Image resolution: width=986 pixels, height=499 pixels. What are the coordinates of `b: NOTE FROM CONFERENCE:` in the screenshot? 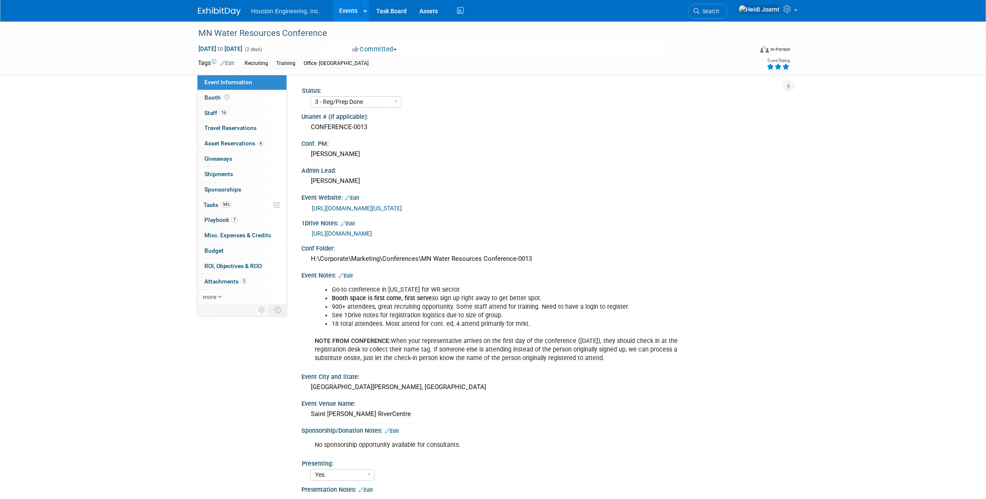 It's located at (353, 341).